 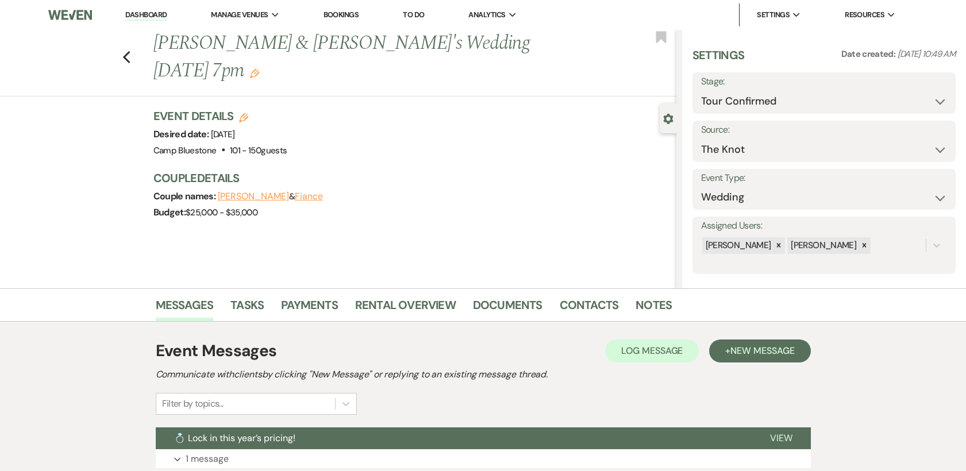 I want to click on span: New Message, so click(x=762, y=351).